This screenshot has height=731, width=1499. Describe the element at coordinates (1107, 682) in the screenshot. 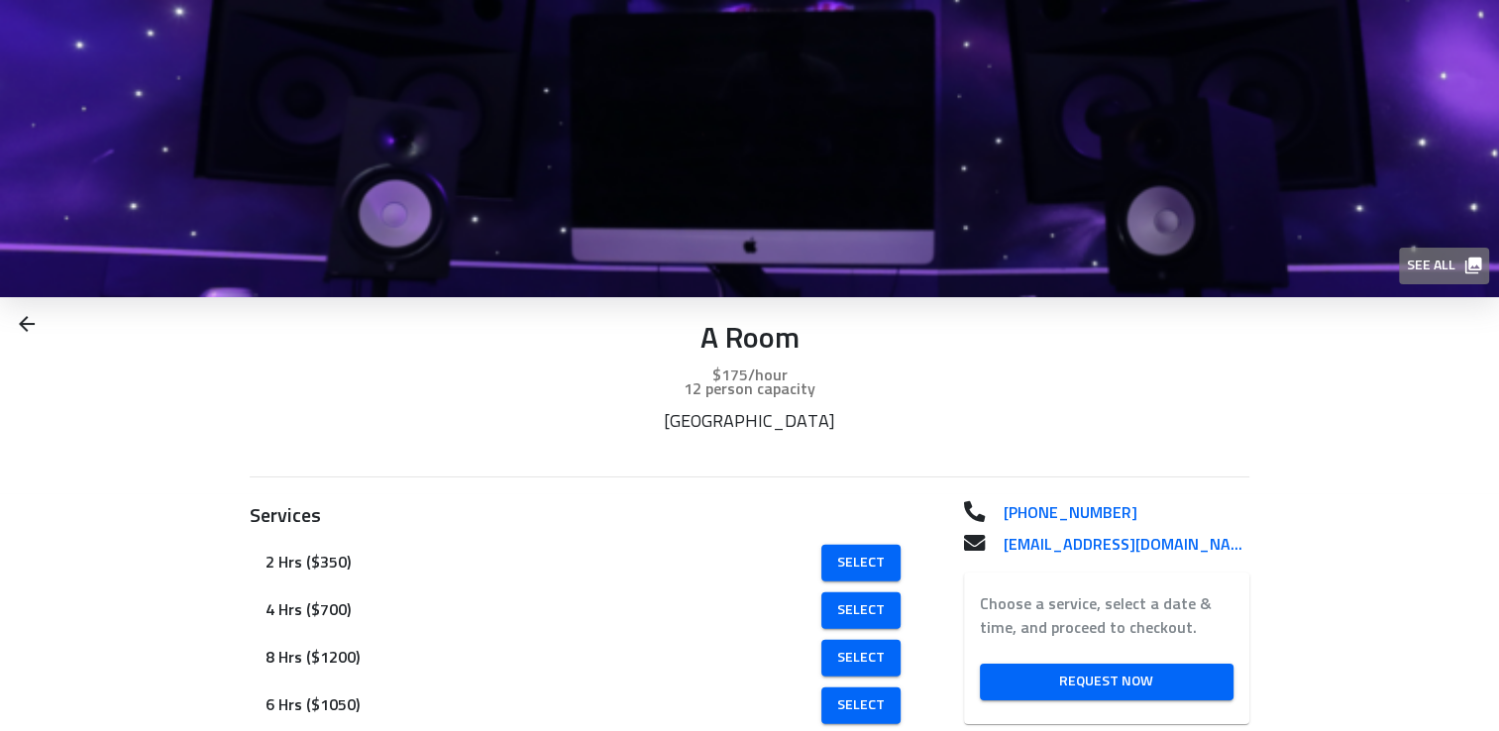

I see `span: Request Now` at that location.